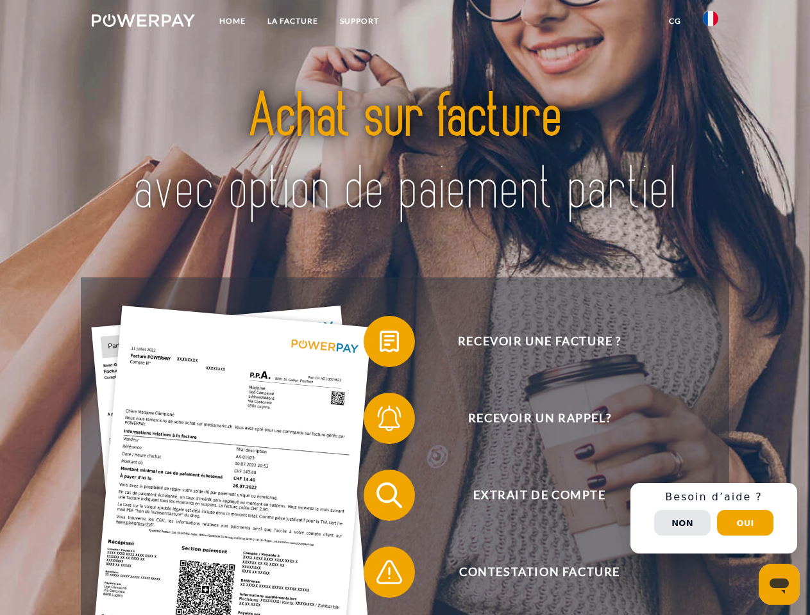  Describe the element at coordinates (530, 496) in the screenshot. I see `a: Extrait de compte` at that location.